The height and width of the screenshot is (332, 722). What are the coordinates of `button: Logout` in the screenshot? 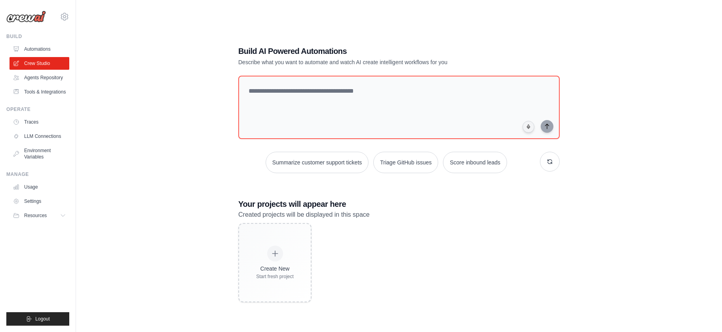 It's located at (38, 319).